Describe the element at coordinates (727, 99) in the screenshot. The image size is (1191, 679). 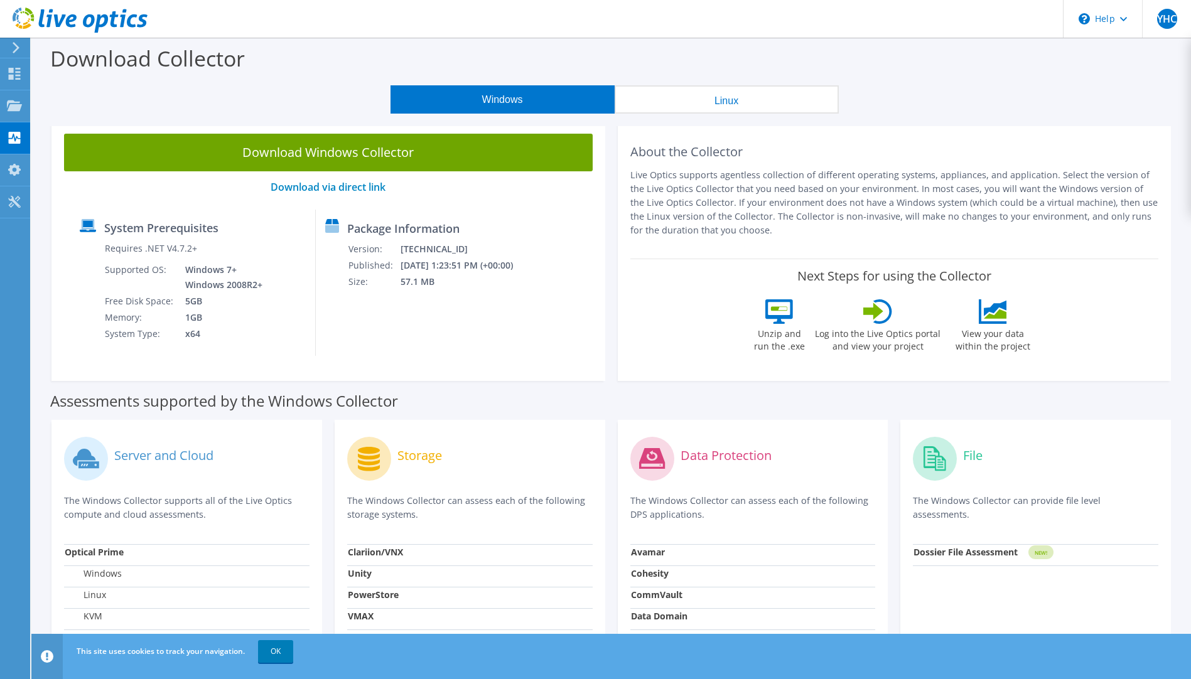
I see `button: Linux` at that location.